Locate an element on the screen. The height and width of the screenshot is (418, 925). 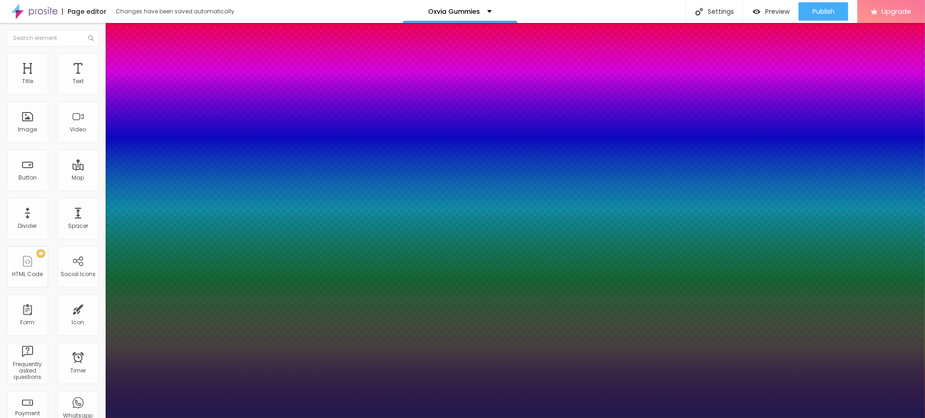
div: Divider is located at coordinates (28, 226).